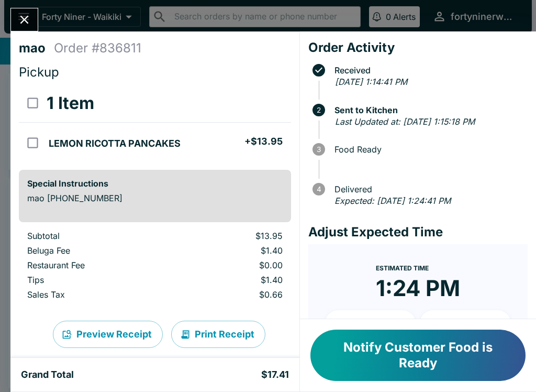  I want to click on h6: Special Instructions, so click(155, 183).